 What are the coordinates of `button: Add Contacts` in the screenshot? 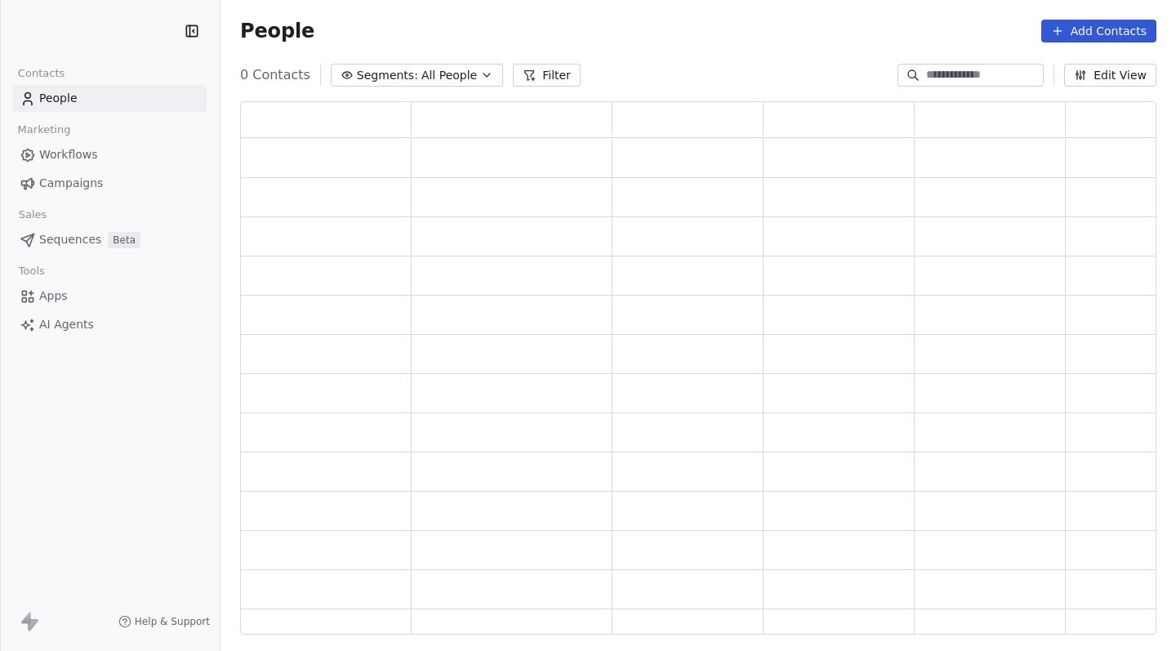 It's located at (1099, 31).